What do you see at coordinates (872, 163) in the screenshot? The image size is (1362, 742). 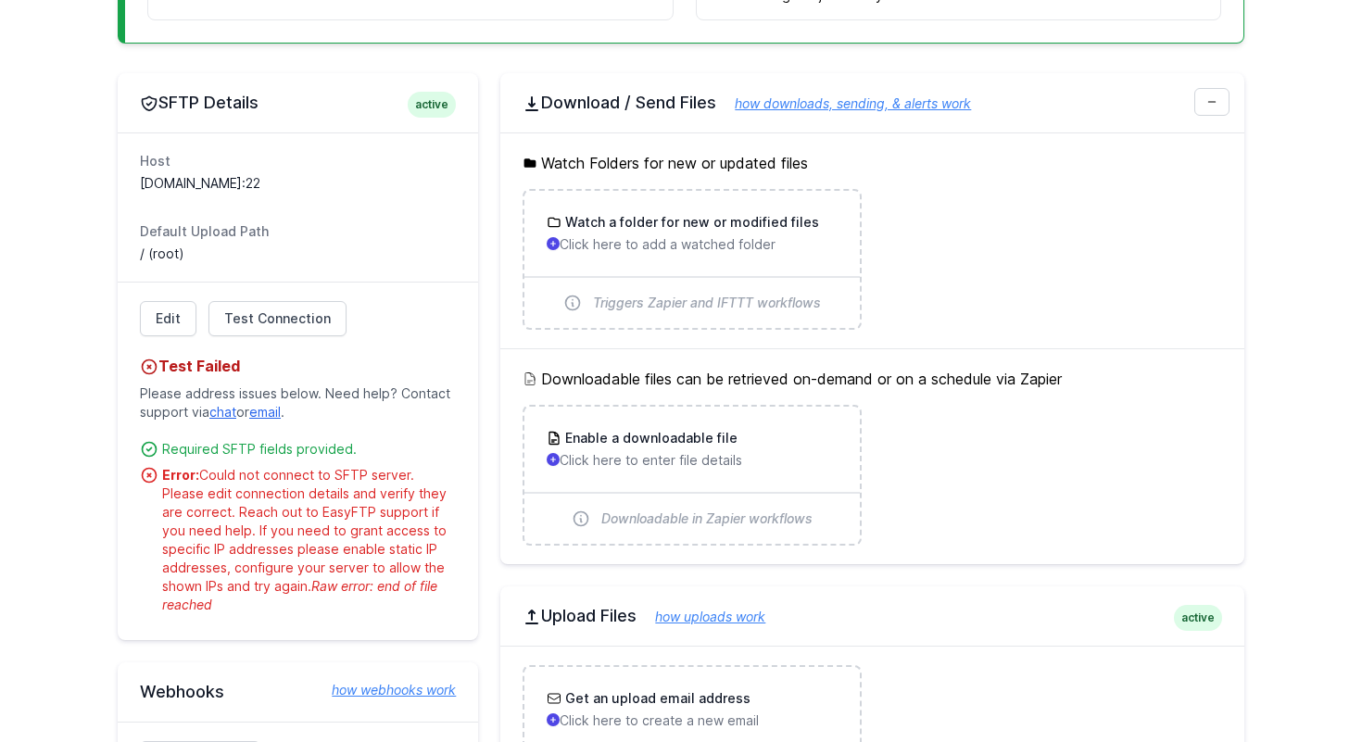 I see `h5: Watch Folders for new or updated files` at bounding box center [872, 163].